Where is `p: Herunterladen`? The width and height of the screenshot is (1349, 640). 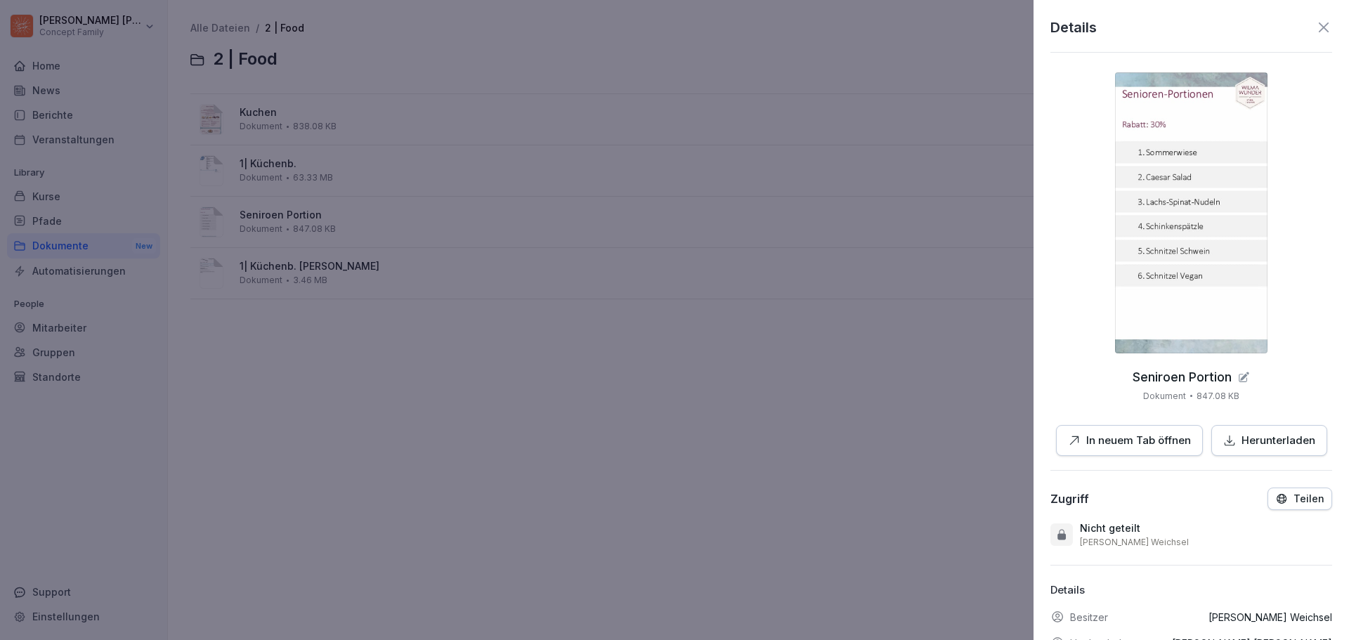 p: Herunterladen is located at coordinates (1278, 441).